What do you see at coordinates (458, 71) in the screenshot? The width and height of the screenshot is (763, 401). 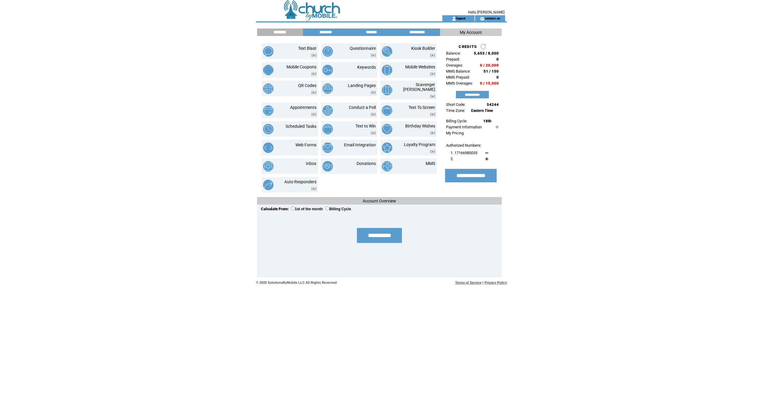 I see `span: MMS Balance:` at bounding box center [458, 71].